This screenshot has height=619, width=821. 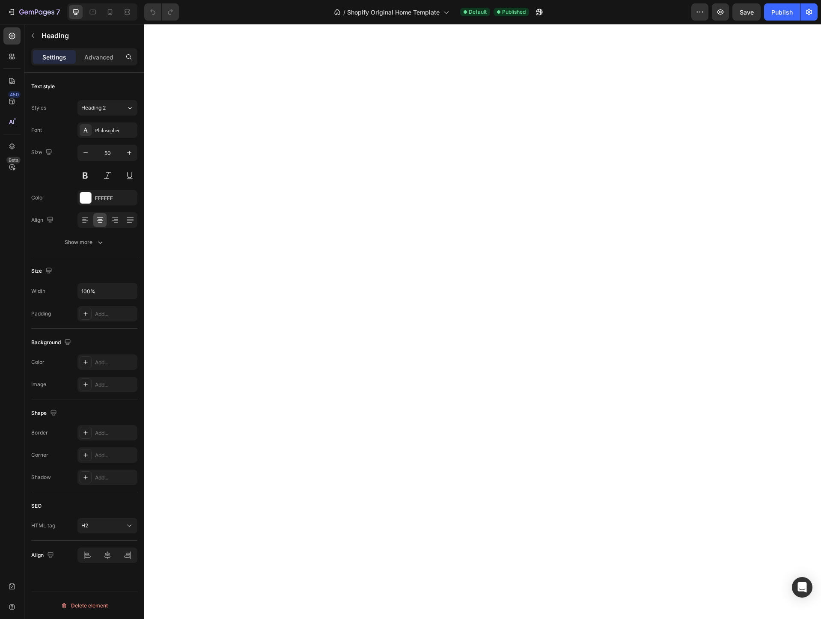 I want to click on input: Auto, so click(x=107, y=291).